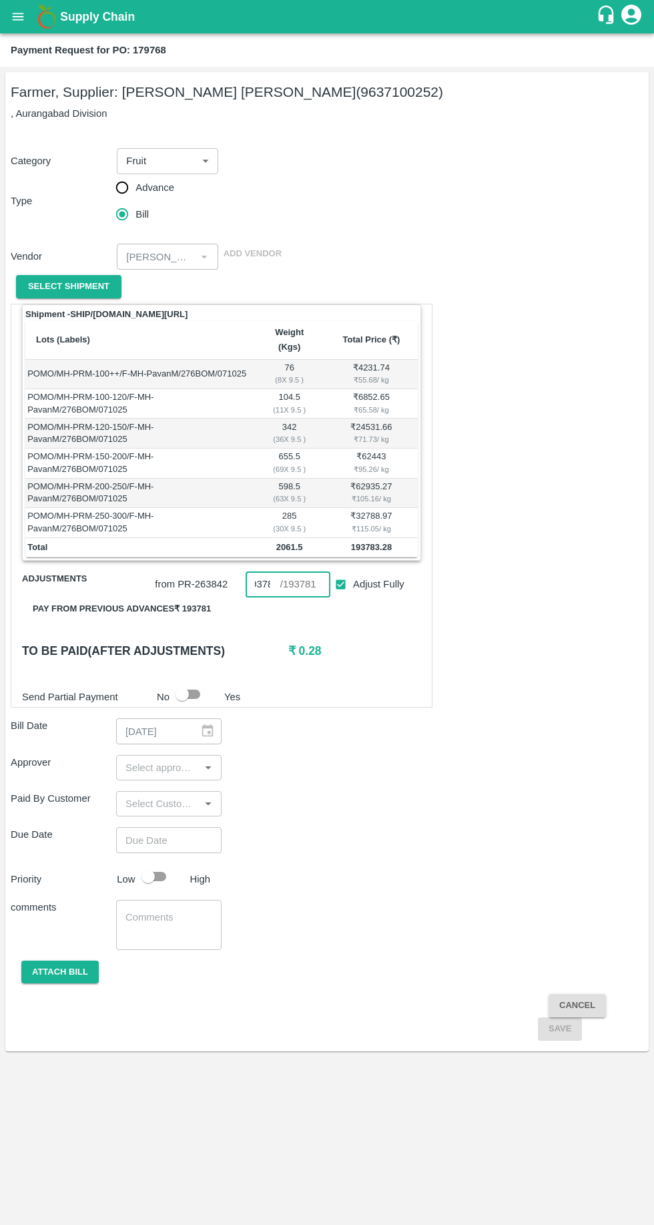 The width and height of the screenshot is (654, 1225). What do you see at coordinates (290, 404) in the screenshot?
I see `td: 104.5` at bounding box center [290, 404].